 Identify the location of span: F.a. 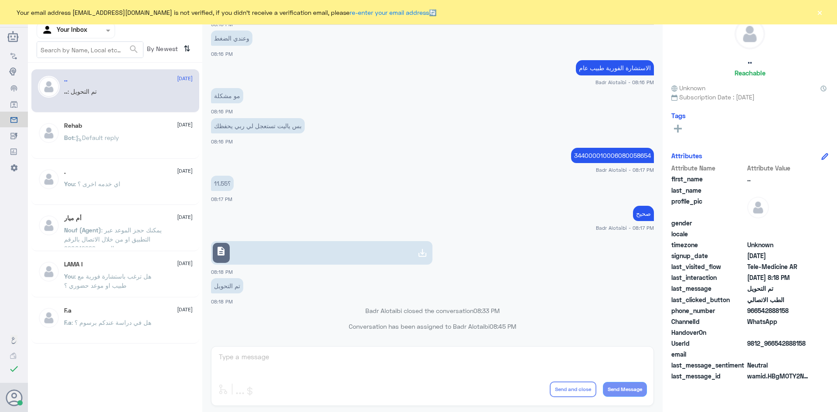
(68, 322).